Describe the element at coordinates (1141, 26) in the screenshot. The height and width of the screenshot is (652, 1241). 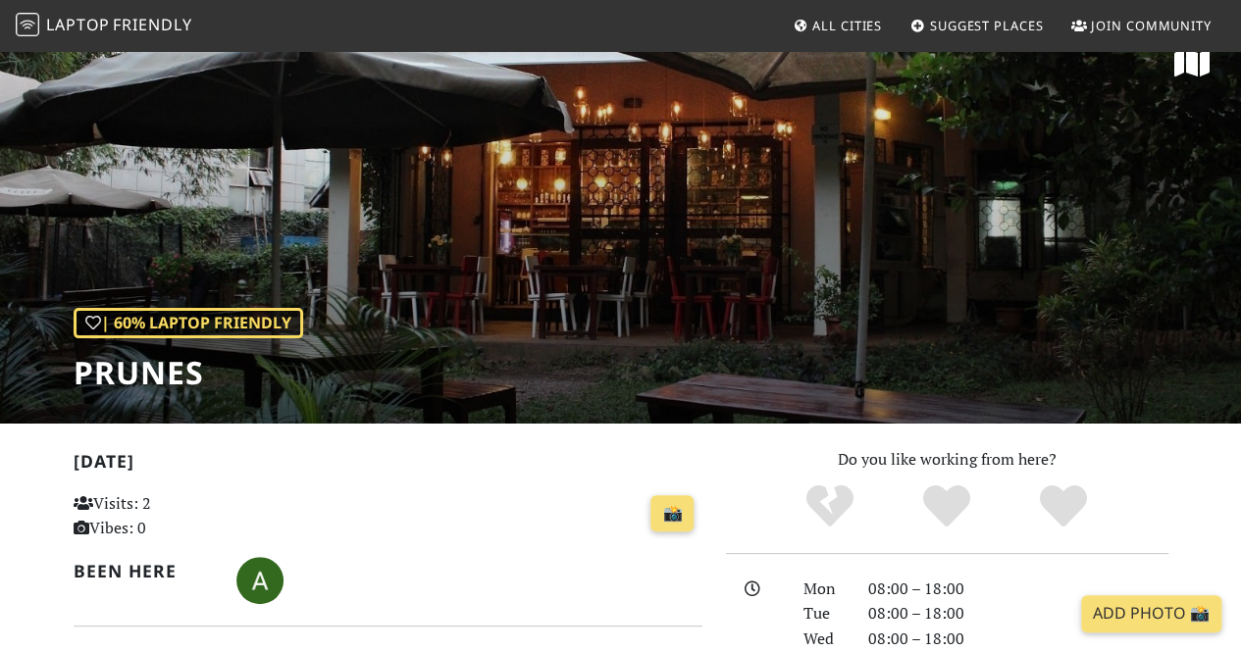
I see `a: Join Community` at that location.